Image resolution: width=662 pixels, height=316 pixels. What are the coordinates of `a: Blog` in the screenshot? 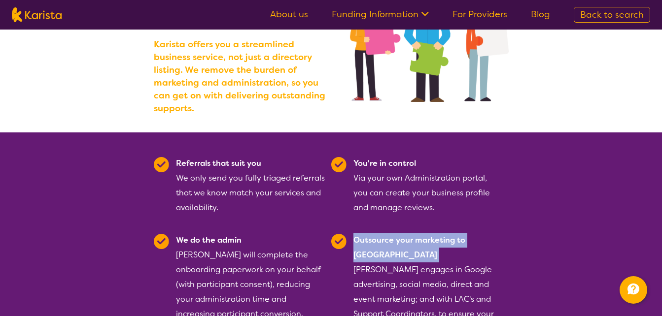 It's located at (540, 14).